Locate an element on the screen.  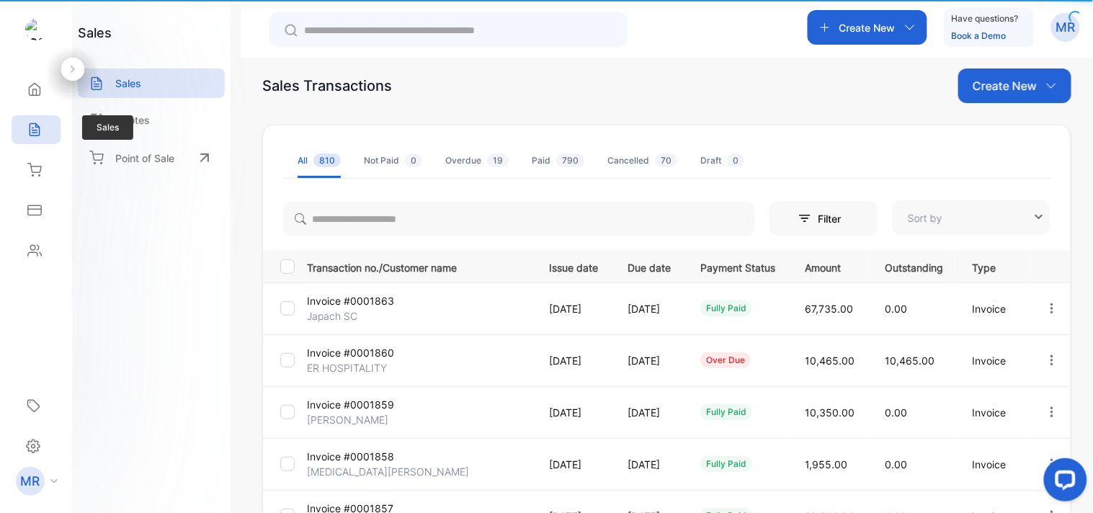
div: over due is located at coordinates (726, 360).